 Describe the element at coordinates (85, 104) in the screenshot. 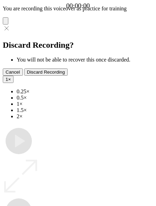

I see `li: 1×` at that location.